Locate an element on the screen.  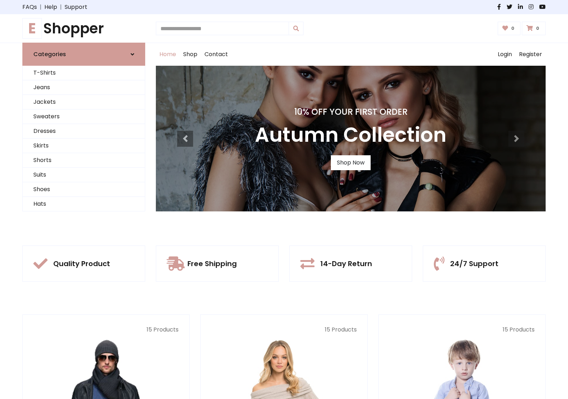
h6: Categories is located at coordinates (50, 54).